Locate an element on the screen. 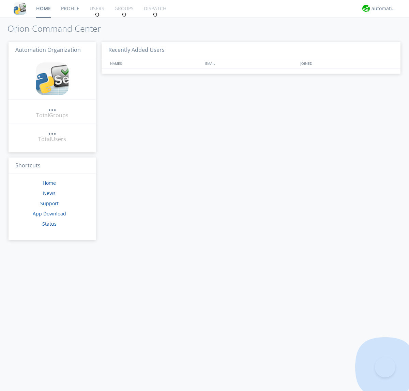 This screenshot has width=409, height=391. div: JOINED is located at coordinates (346, 63).